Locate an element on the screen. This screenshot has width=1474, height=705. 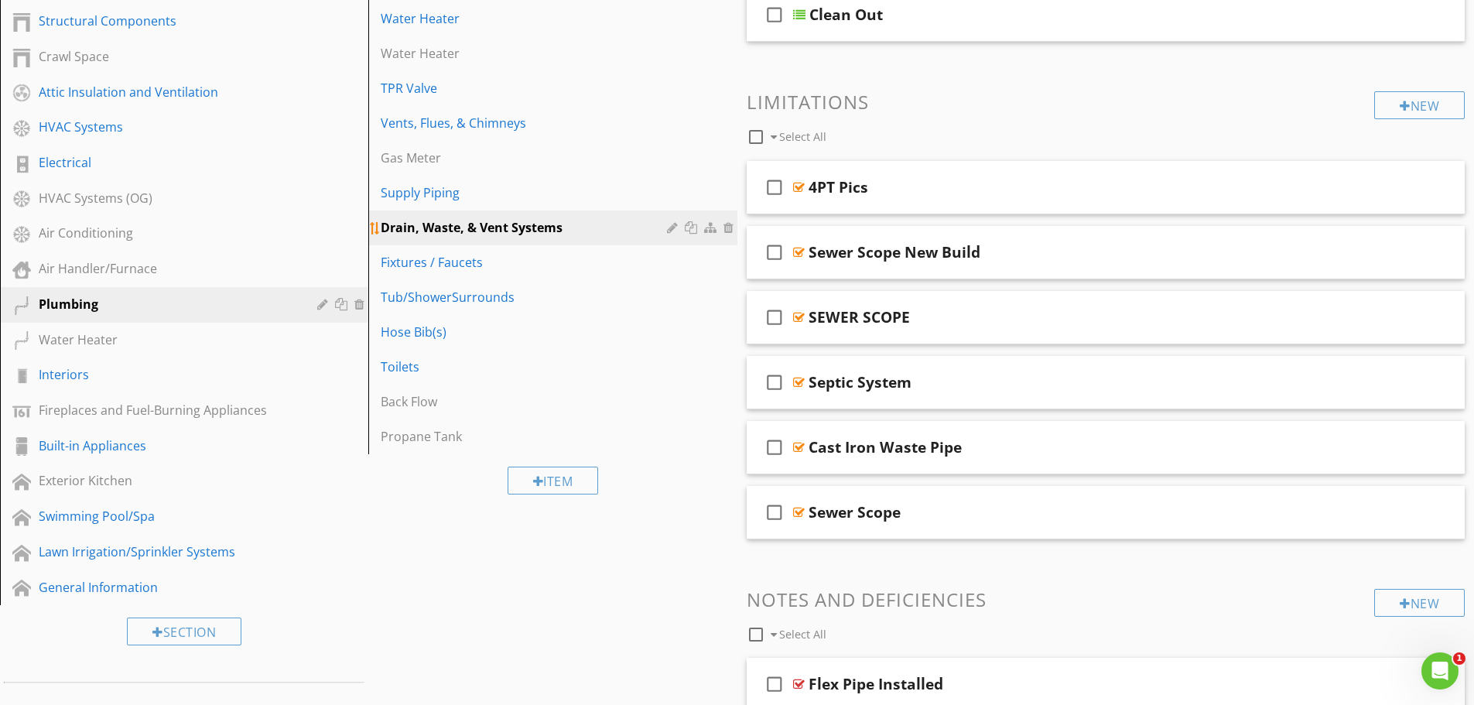
div: Propane Tank is located at coordinates (525, 436).